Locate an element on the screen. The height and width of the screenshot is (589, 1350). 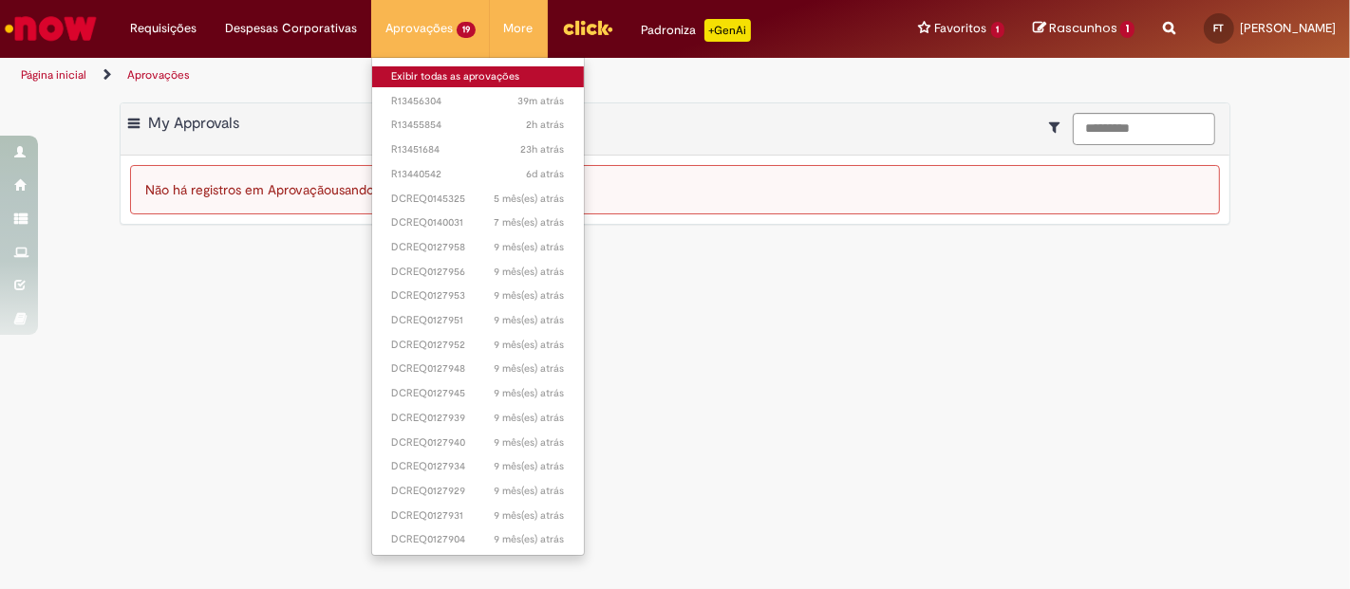
a: Aberto DCREQ0127956 : is located at coordinates (477, 272).